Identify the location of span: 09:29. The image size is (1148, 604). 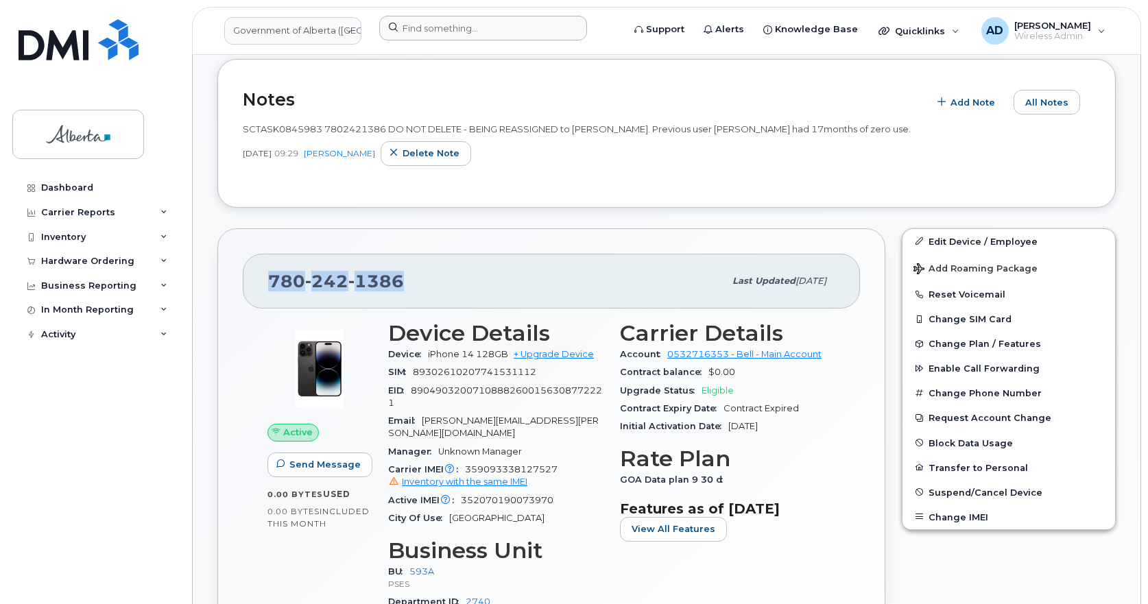
(286, 153).